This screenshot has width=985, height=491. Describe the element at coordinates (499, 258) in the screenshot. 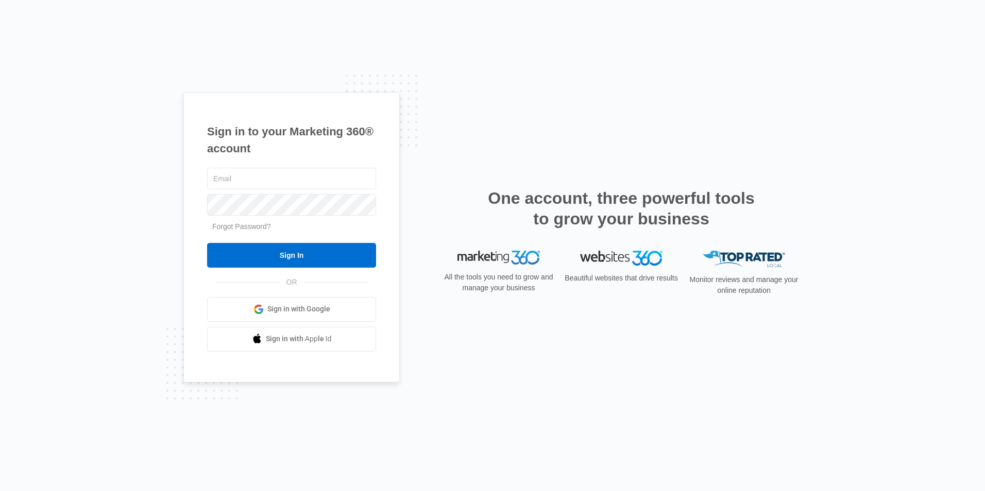

I see `img: Marketing 360` at that location.